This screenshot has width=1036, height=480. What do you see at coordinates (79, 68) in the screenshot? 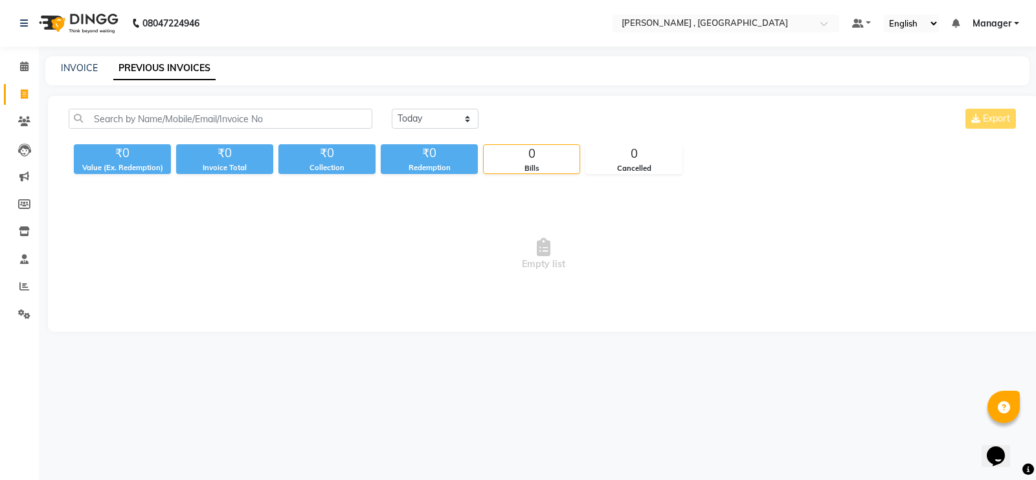
I see `a: INVOICE` at bounding box center [79, 68].